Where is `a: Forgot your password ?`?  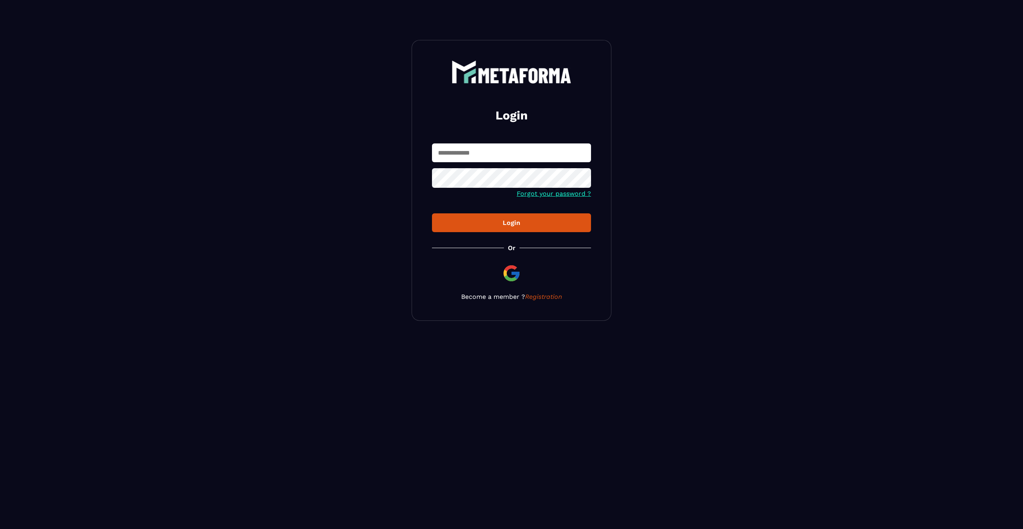 a: Forgot your password ? is located at coordinates (554, 193).